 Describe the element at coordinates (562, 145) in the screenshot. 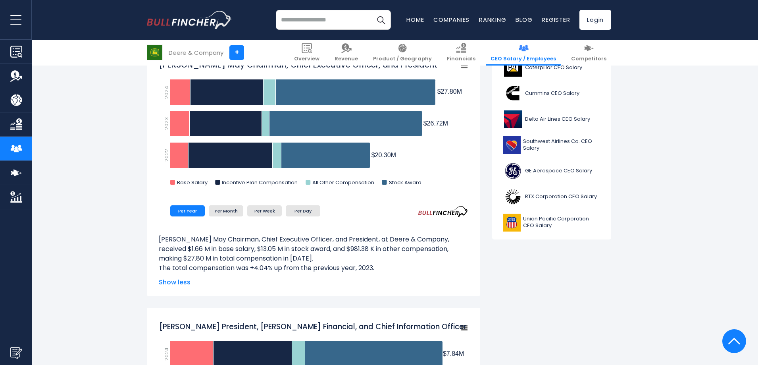

I see `span: Southwest Airlines Co. CEO Salary` at that location.